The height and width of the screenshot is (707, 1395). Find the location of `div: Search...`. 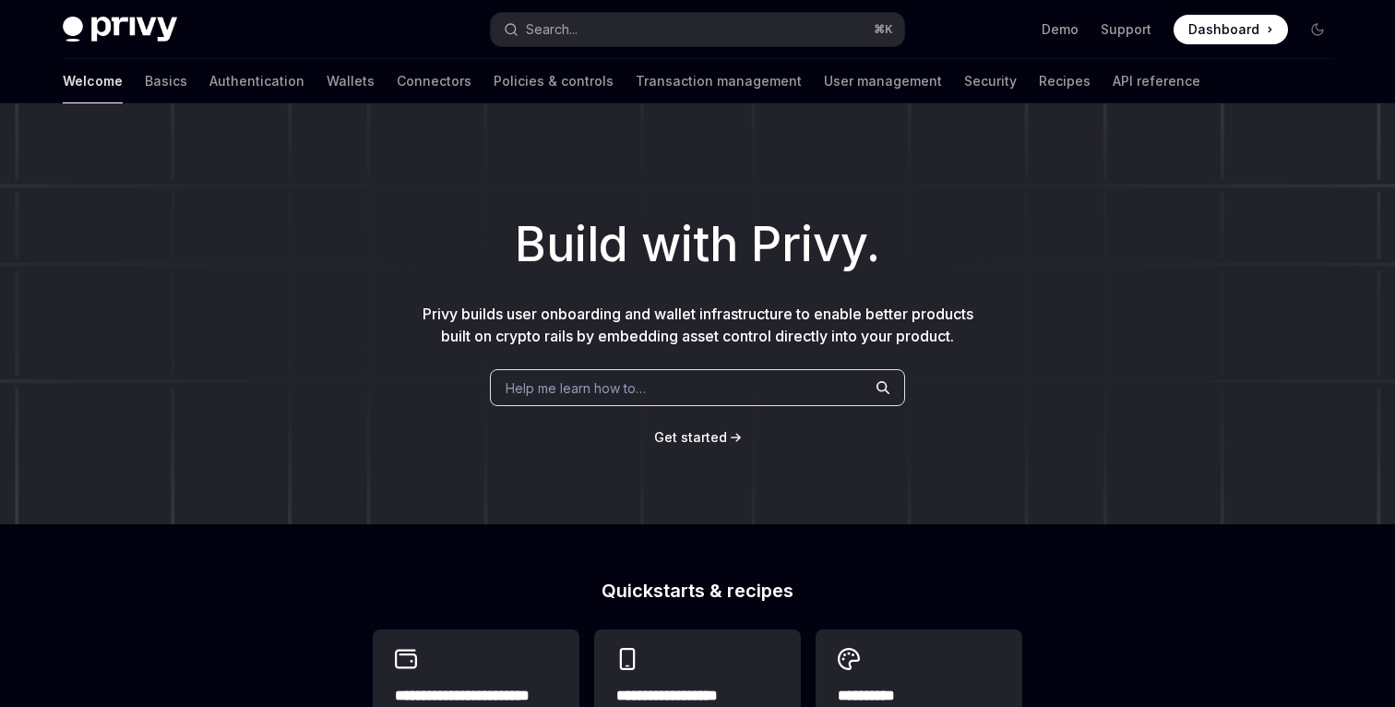

div: Search... is located at coordinates (552, 30).